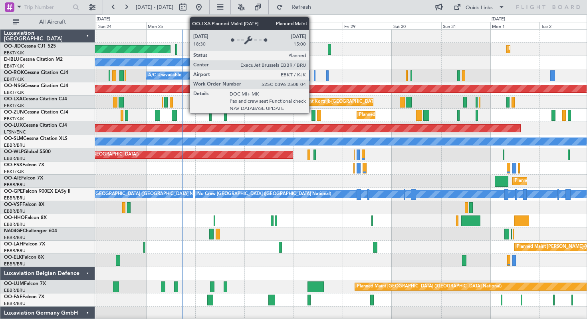 This screenshot has width=587, height=319. I want to click on span: OO-VSF, so click(13, 205).